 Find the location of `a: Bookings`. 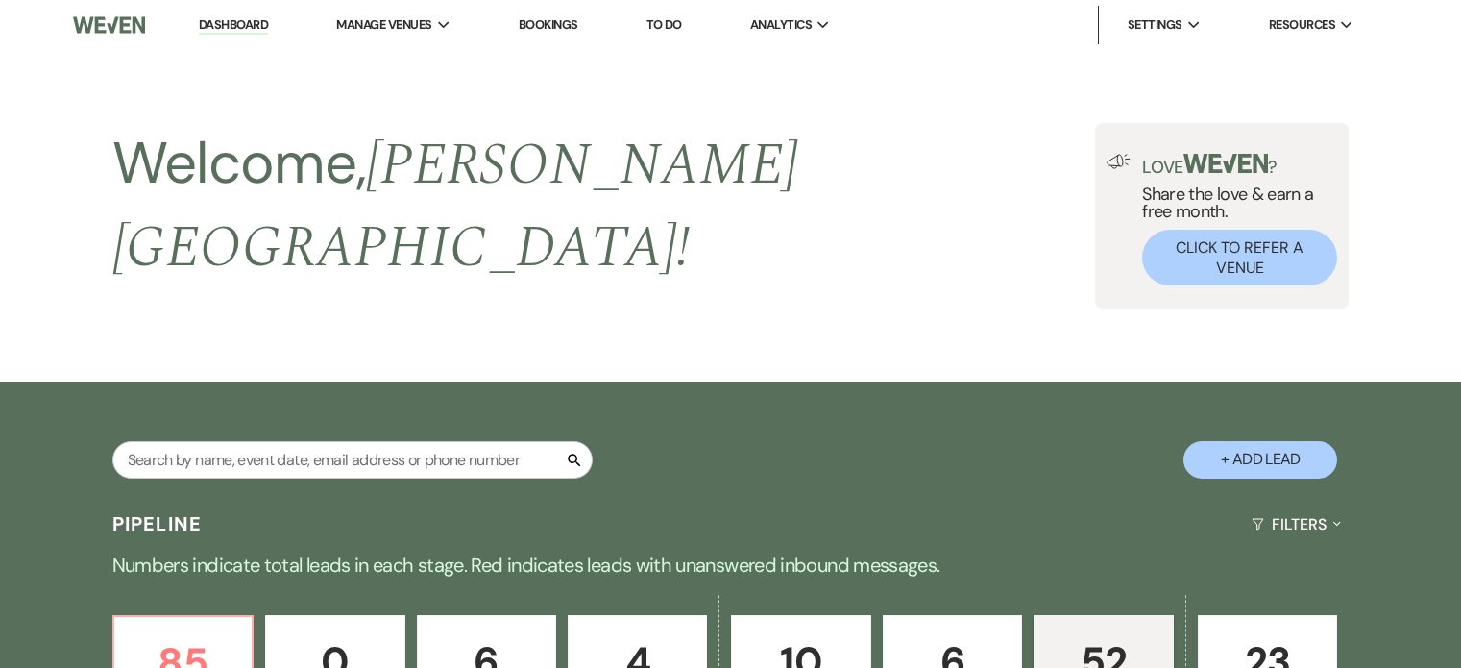

a: Bookings is located at coordinates (549, 24).